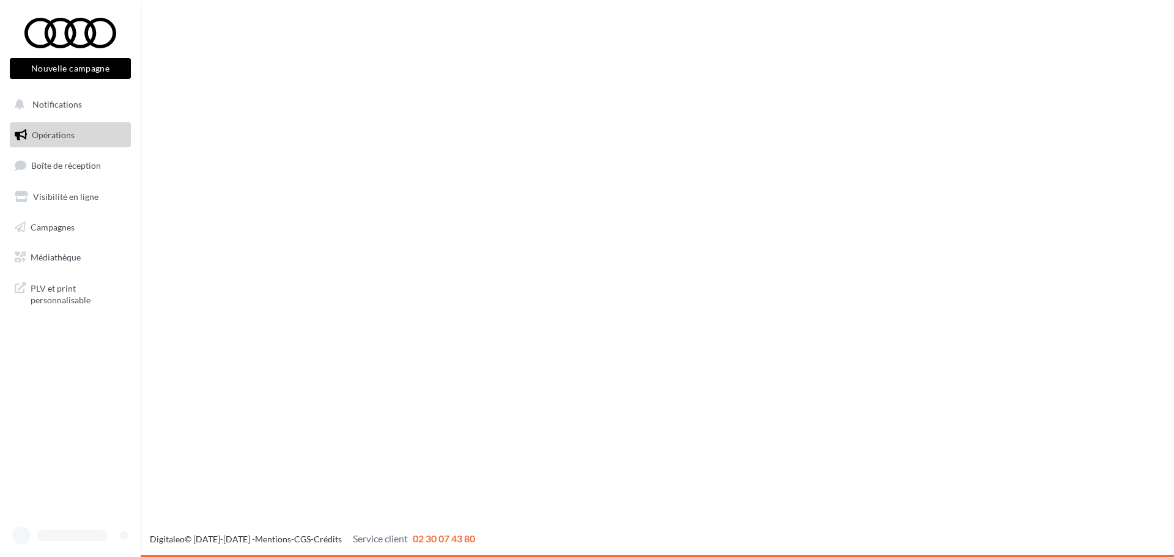 Image resolution: width=1174 pixels, height=557 pixels. What do you see at coordinates (53, 226) in the screenshot?
I see `span: Campagnes` at bounding box center [53, 226].